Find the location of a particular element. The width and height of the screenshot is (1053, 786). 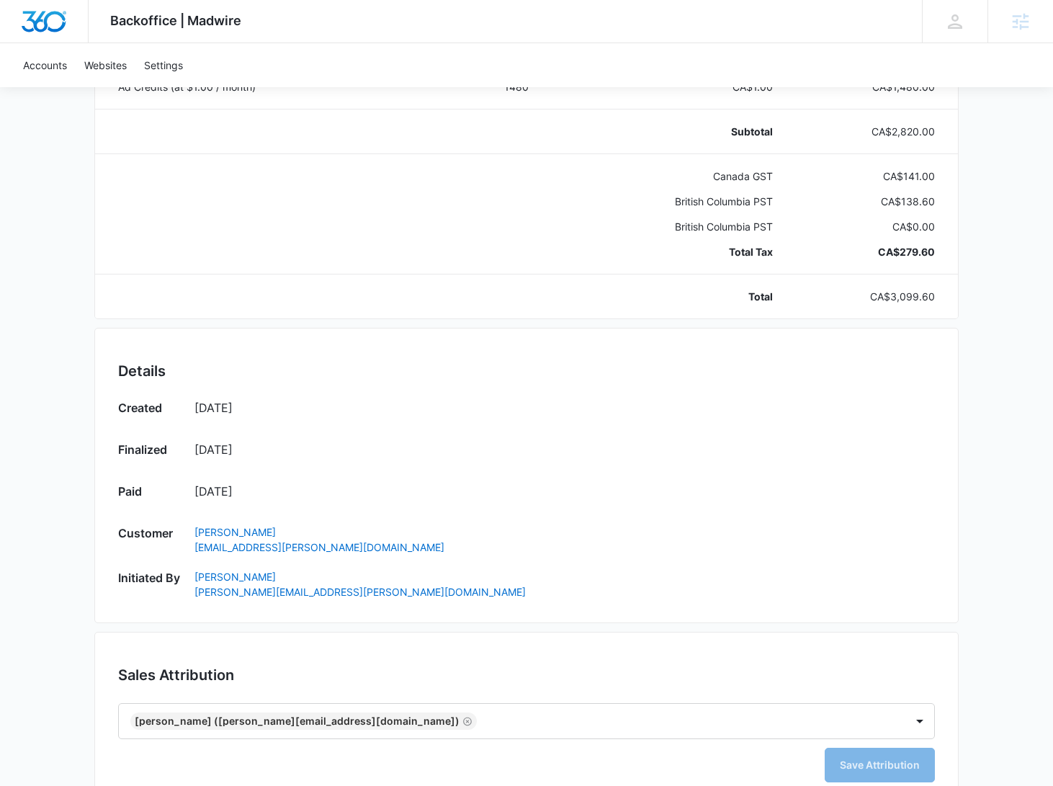

p: Total is located at coordinates (684, 296).